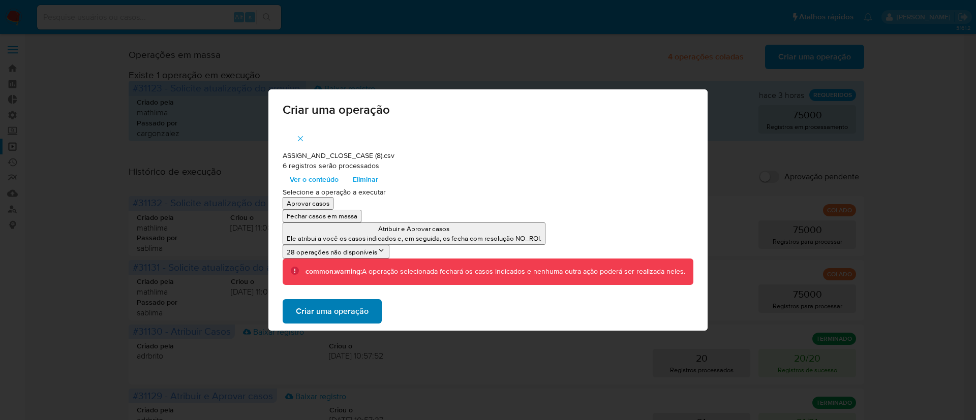 This screenshot has width=976, height=420. What do you see at coordinates (314, 179) in the screenshot?
I see `span: Ver o conteúdo` at bounding box center [314, 179].